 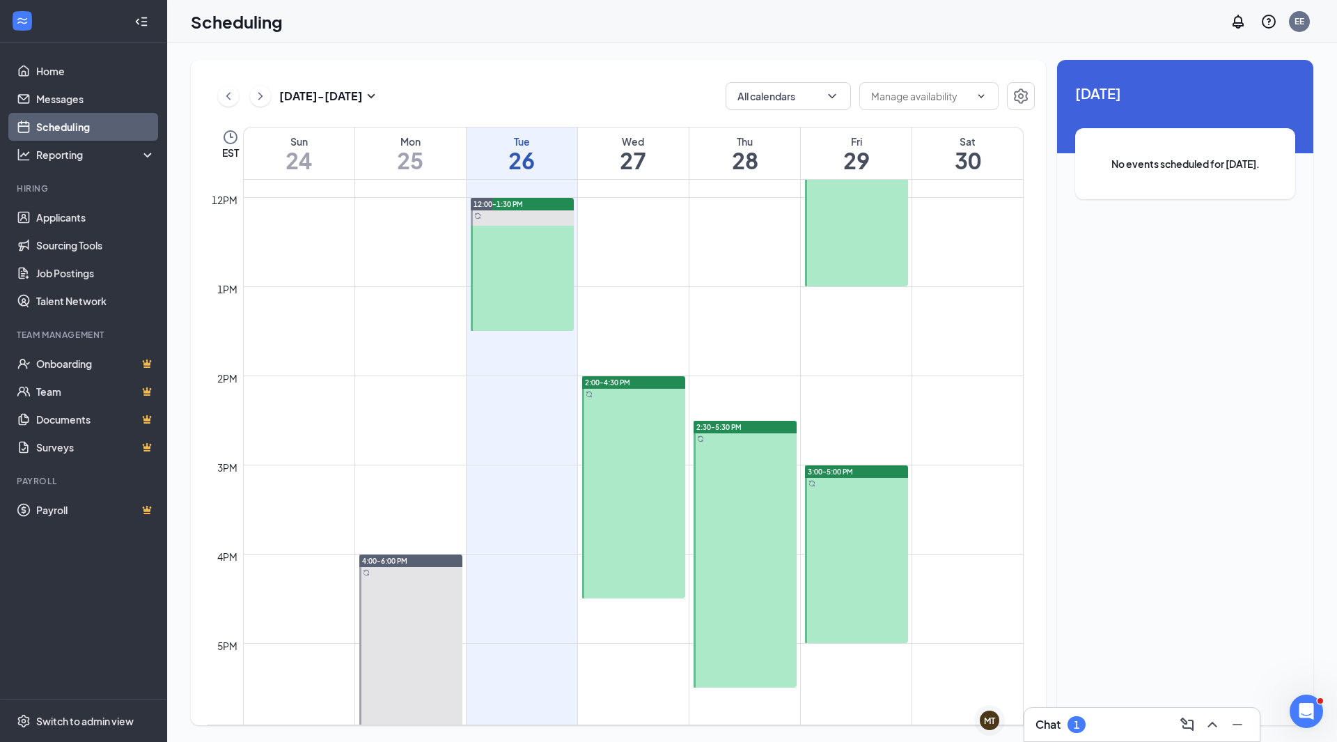 I want to click on button: Settings, so click(x=1021, y=96).